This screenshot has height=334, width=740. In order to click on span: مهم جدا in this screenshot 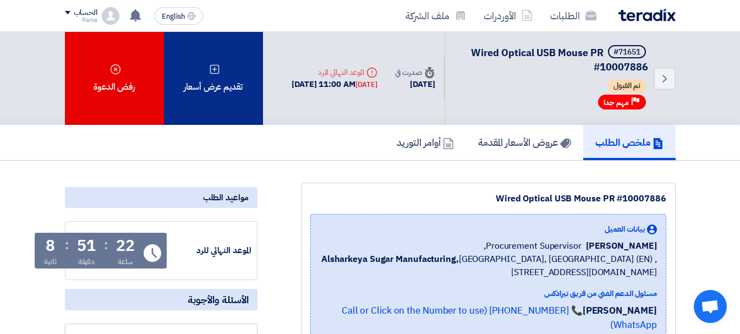, I will do `click(616, 102)`.